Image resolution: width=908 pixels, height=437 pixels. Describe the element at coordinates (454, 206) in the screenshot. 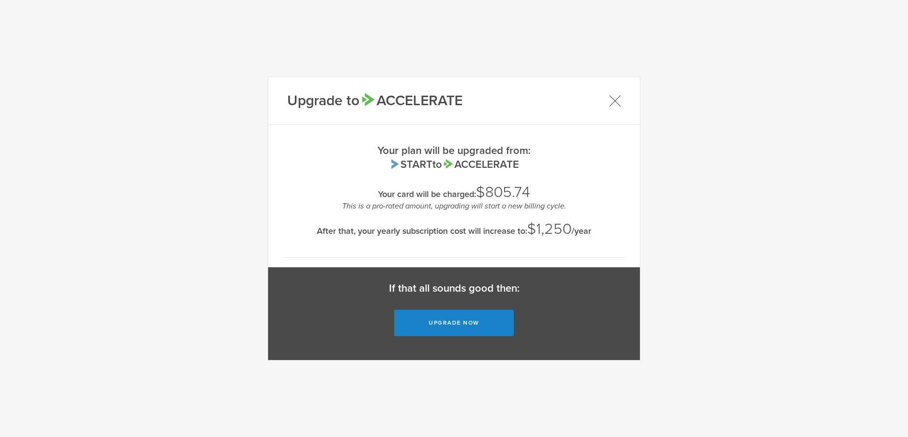

I see `div: This is a pro-rated amount, upgrading will start a new billing cycle.` at that location.